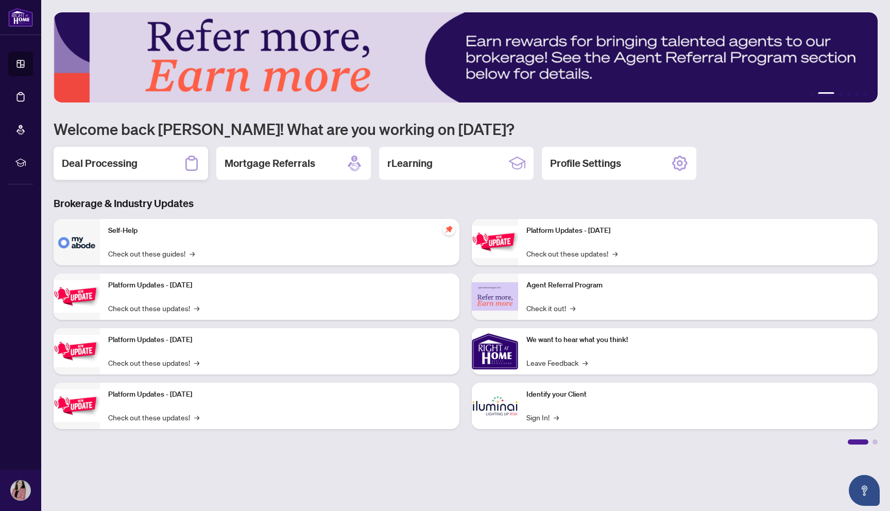 The height and width of the screenshot is (511, 890). Describe the element at coordinates (811, 94) in the screenshot. I see `button: 1` at that location.